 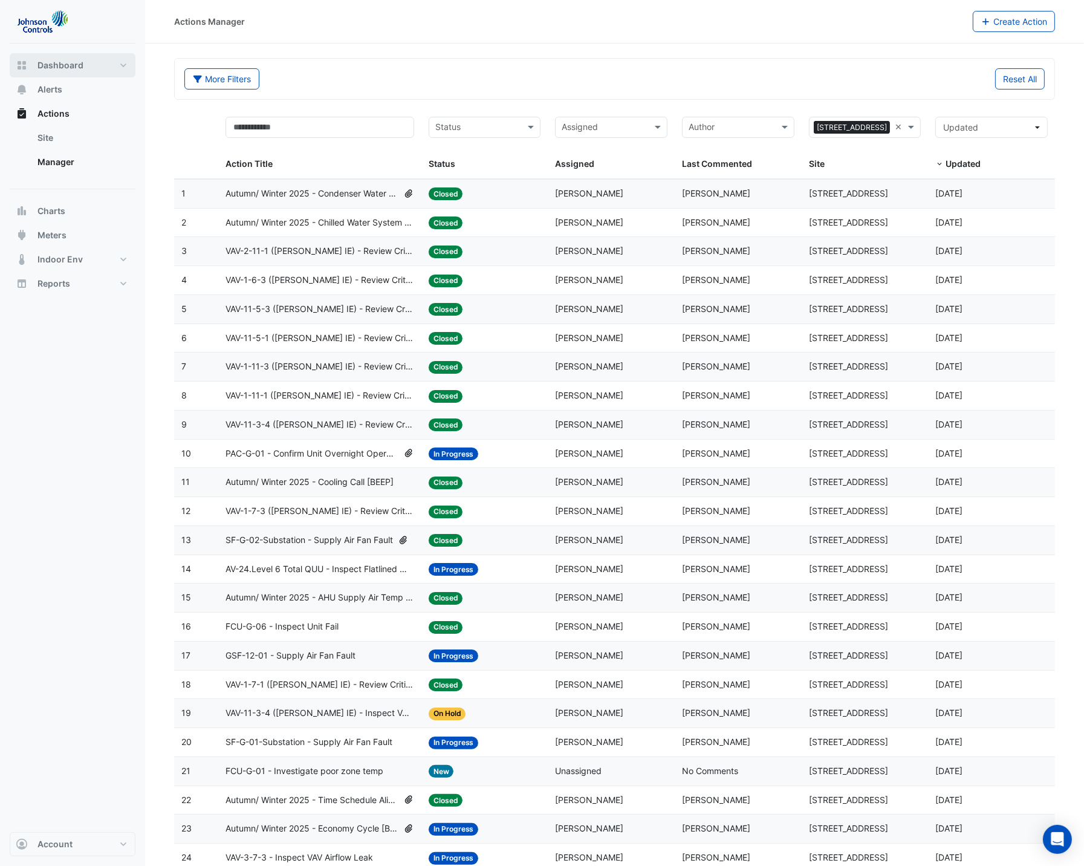 I want to click on span: Updated, so click(x=960, y=127).